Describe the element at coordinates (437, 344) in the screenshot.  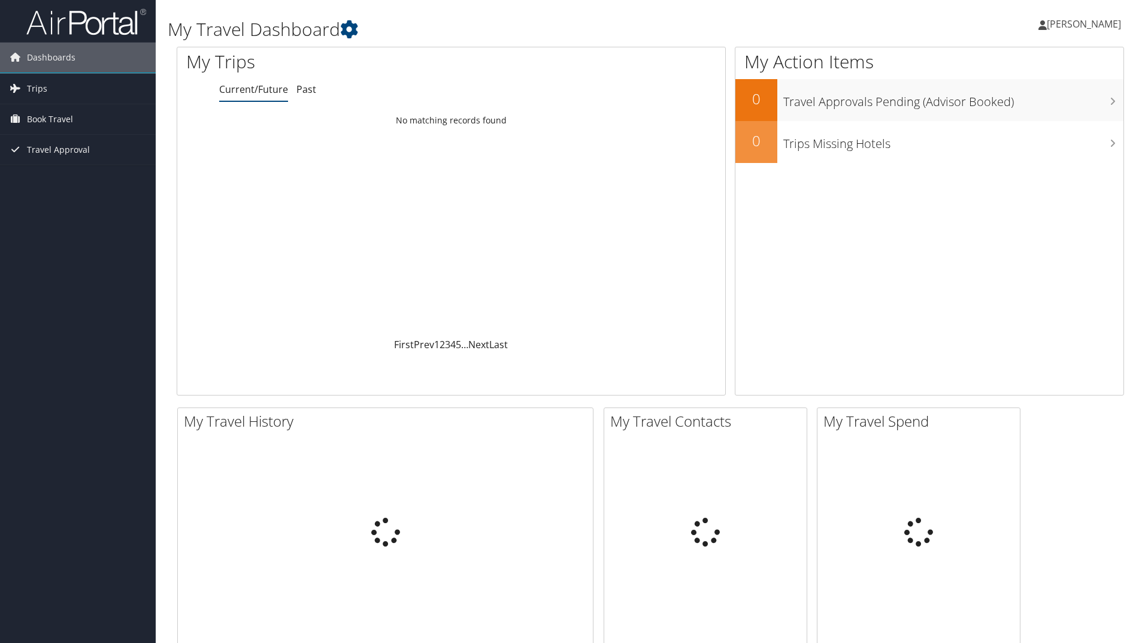
I see `a: 1` at that location.